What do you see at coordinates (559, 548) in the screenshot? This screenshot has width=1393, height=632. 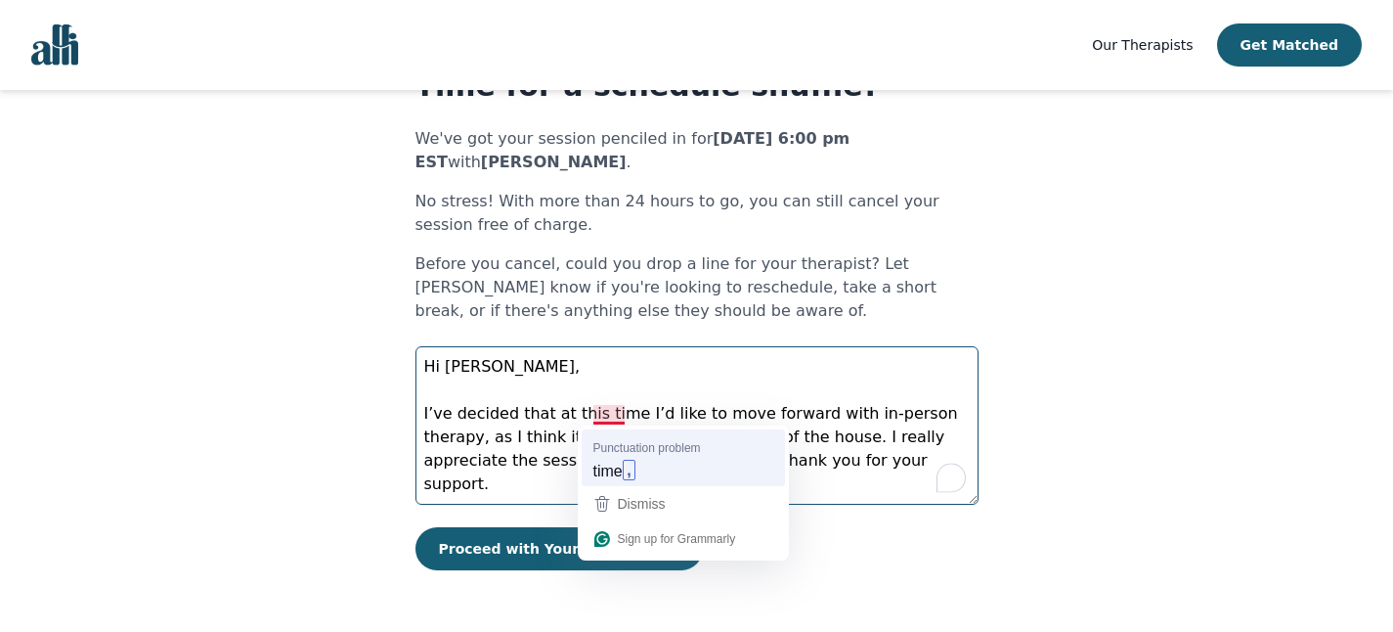 I see `button: Proceed with Your Cancellation` at bounding box center [559, 548].